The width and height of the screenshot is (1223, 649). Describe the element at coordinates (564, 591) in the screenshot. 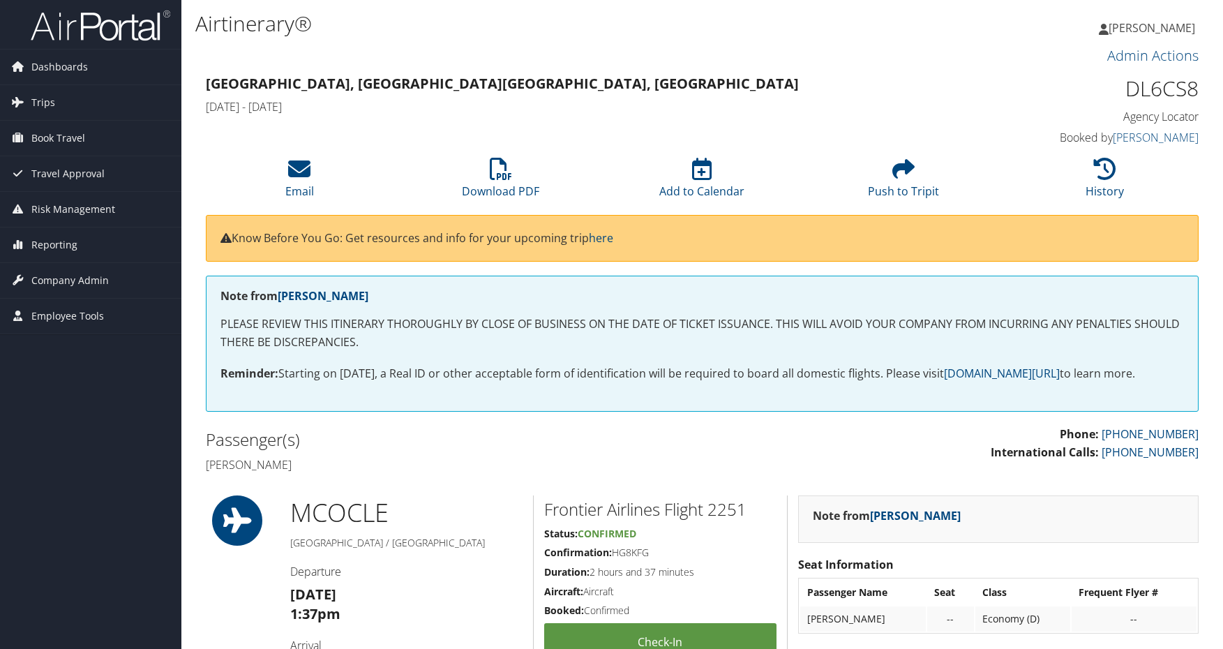

I see `strong: Aircraft:` at that location.